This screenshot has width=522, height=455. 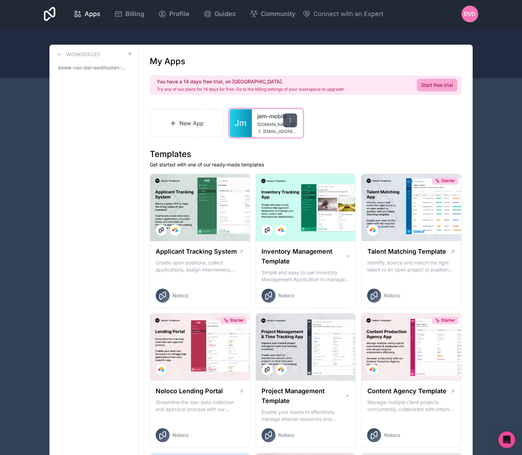 I want to click on a: Jm, so click(x=241, y=123).